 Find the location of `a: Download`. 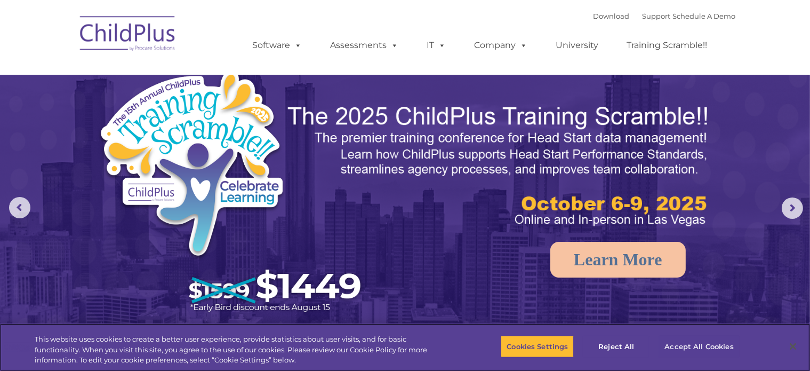

a: Download is located at coordinates (612, 16).